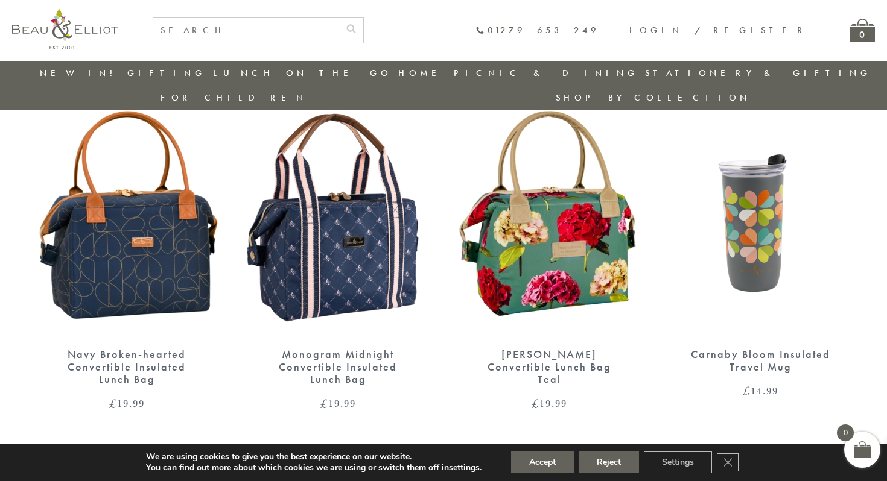  Describe the element at coordinates (338, 252) in the screenshot. I see `a: Monogram Midnight Convertible Lunch Bag Monogram Midnight Convertible Insulated Lunch Bag £19.99` at that location.